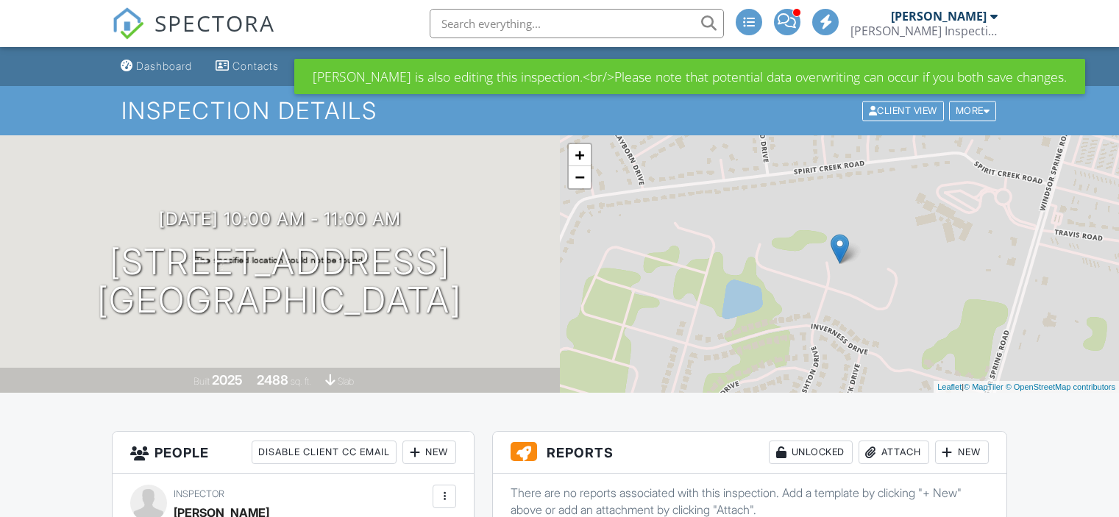 The image size is (1119, 517). I want to click on h3: Reports, so click(750, 452).